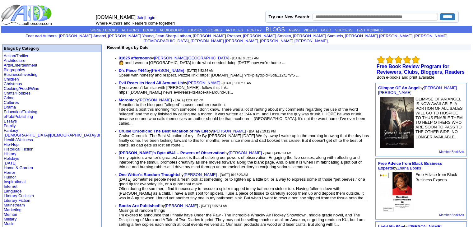 The width and height of the screenshot is (473, 227). I want to click on a: Drama, so click(10, 107).